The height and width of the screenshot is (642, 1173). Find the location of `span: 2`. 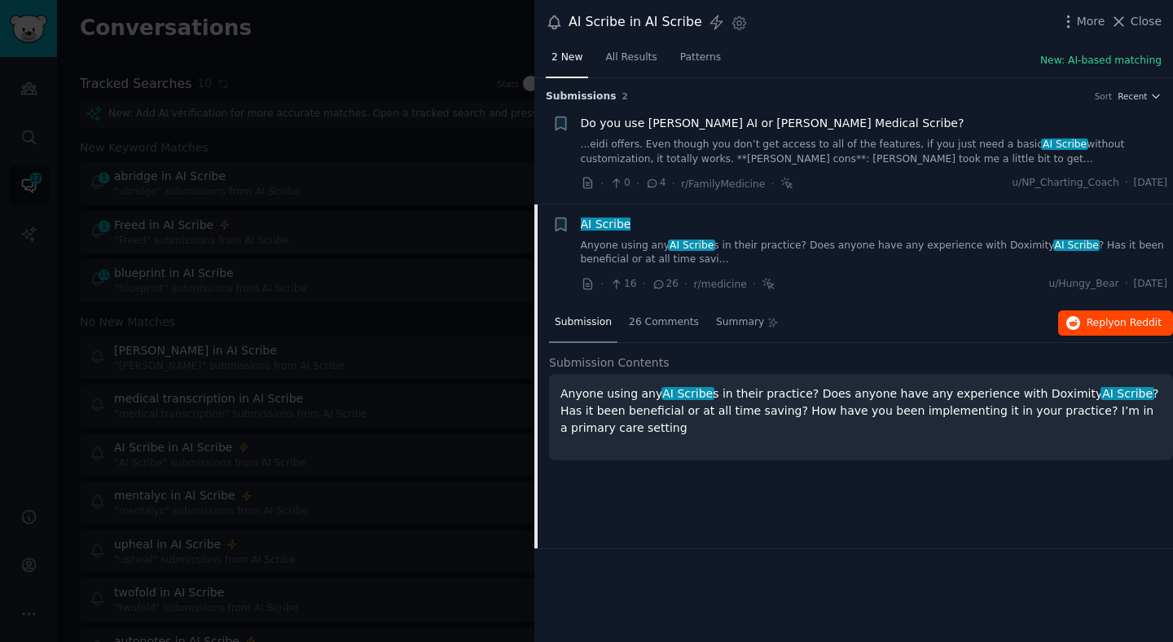

span: 2 is located at coordinates (625, 96).